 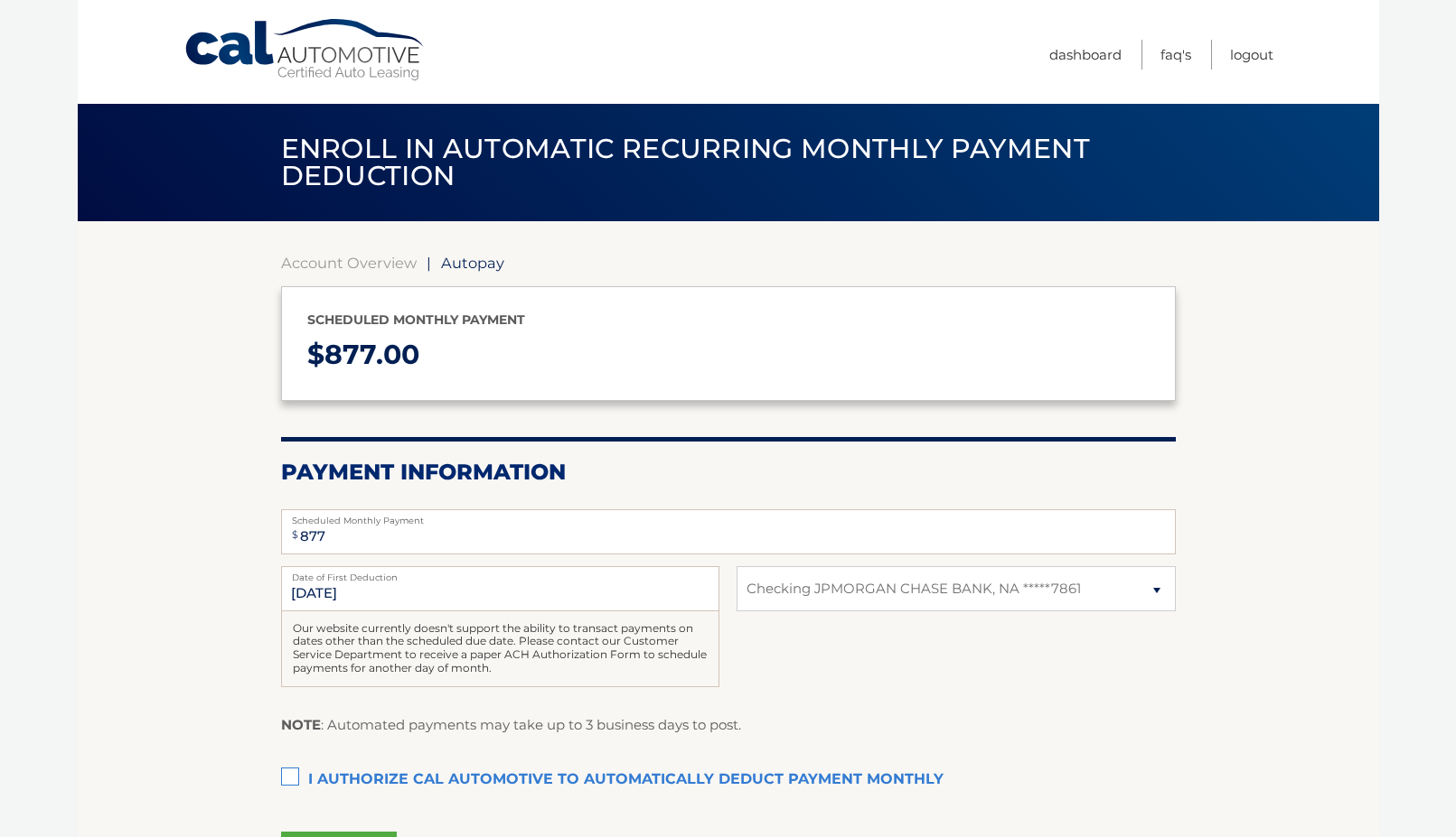 What do you see at coordinates (500, 574) in the screenshot?
I see `label: Date of First Deduction` at bounding box center [500, 574].